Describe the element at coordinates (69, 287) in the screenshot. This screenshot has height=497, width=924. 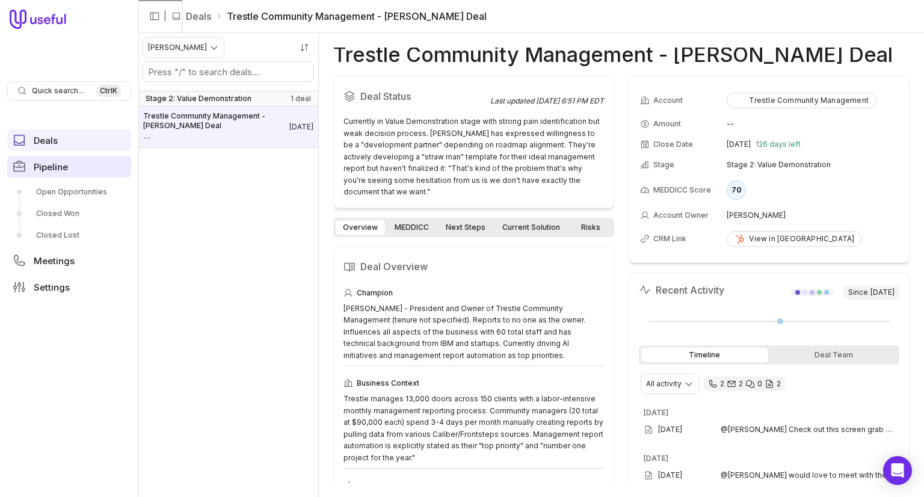
I see `a: Settings` at that location.